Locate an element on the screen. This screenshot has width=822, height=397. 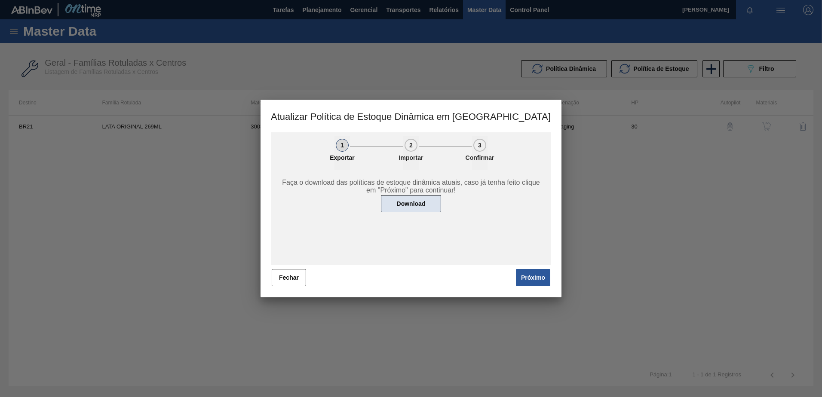
div: 3 is located at coordinates (480, 145).